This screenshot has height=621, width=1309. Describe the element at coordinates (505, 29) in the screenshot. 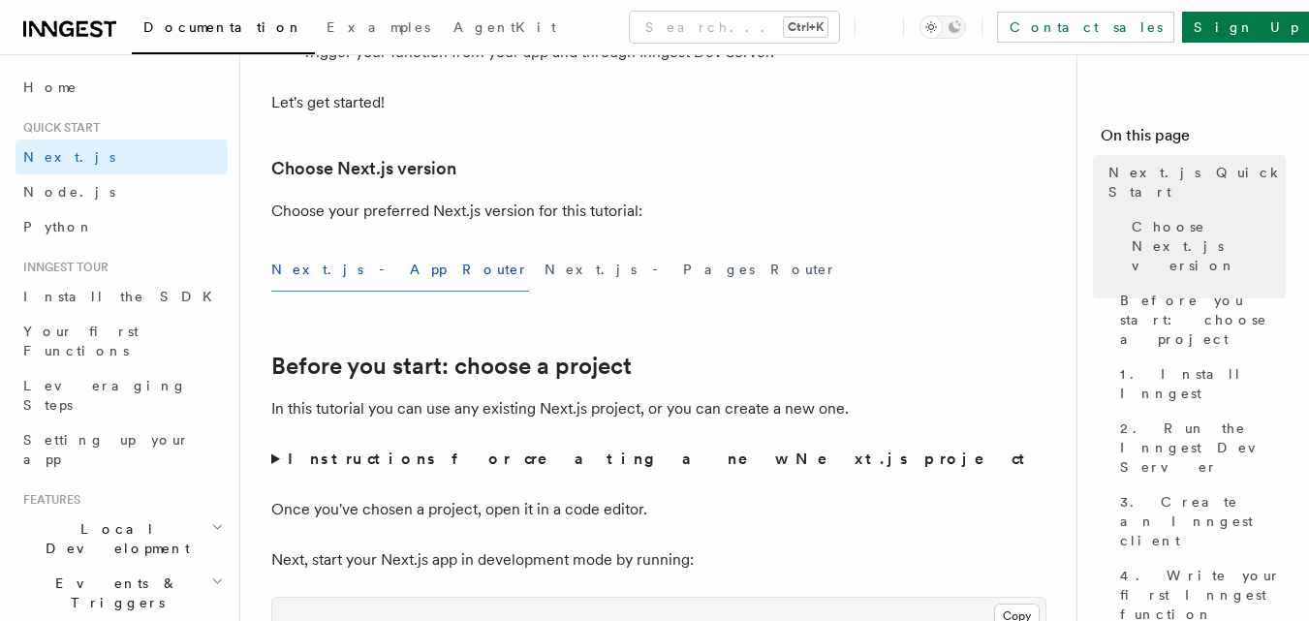

I see `a: AgentKit` at that location.